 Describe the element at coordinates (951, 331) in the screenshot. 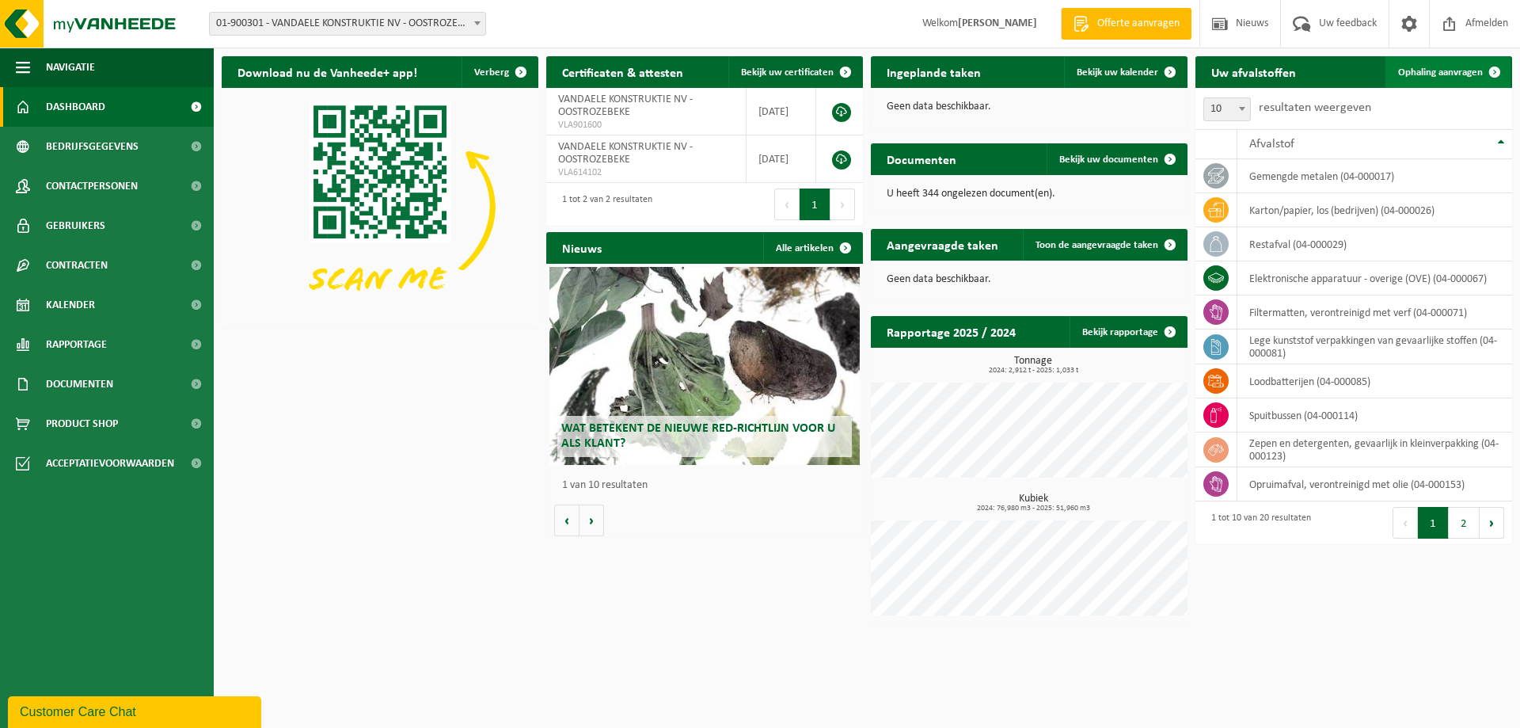

I see `h2: Rapportage 2025 / 2024` at that location.